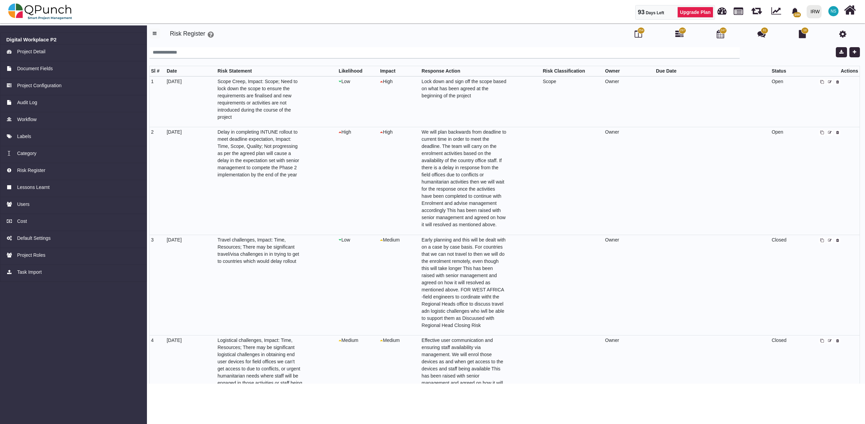  Describe the element at coordinates (39, 86) in the screenshot. I see `span: Project Configuration` at that location.